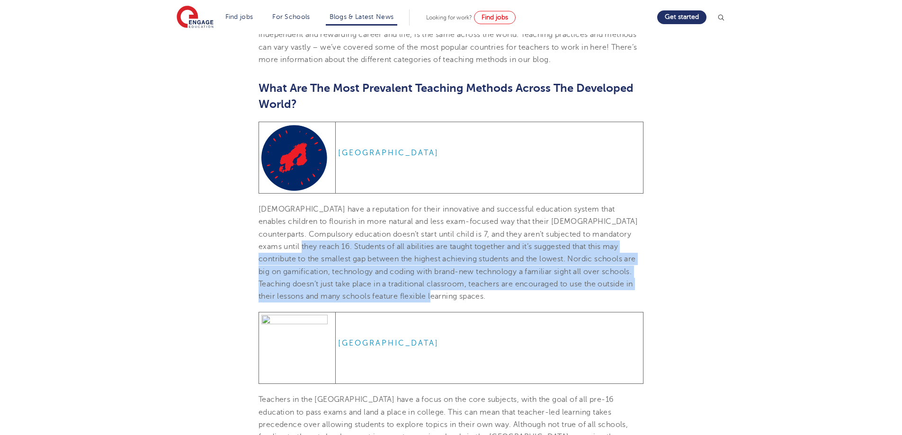 The width and height of the screenshot is (902, 435). I want to click on span: Find jobs, so click(495, 17).